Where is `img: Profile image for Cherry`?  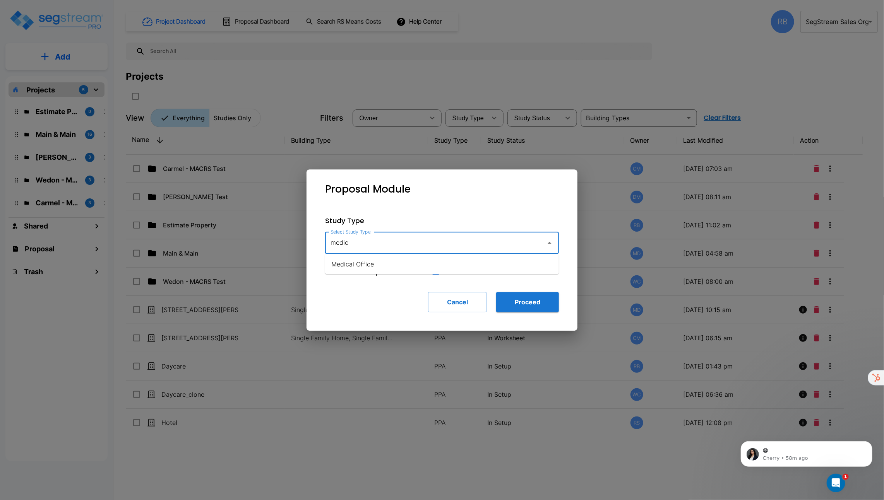 img: Profile image for Cherry is located at coordinates (24, 29).